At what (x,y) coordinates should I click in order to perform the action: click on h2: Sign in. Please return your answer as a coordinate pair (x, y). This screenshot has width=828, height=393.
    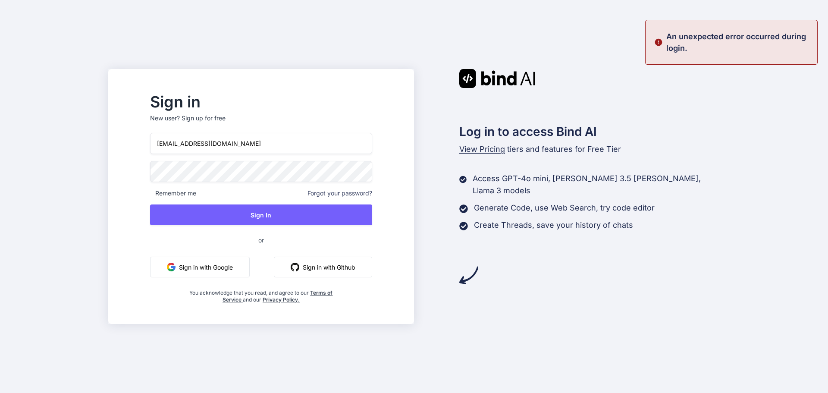
    Looking at the image, I should click on (261, 102).